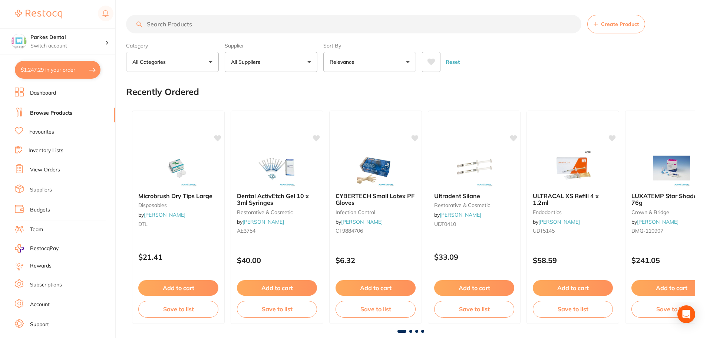  Describe the element at coordinates (39, 14) in the screenshot. I see `img: Restocq Logo` at that location.